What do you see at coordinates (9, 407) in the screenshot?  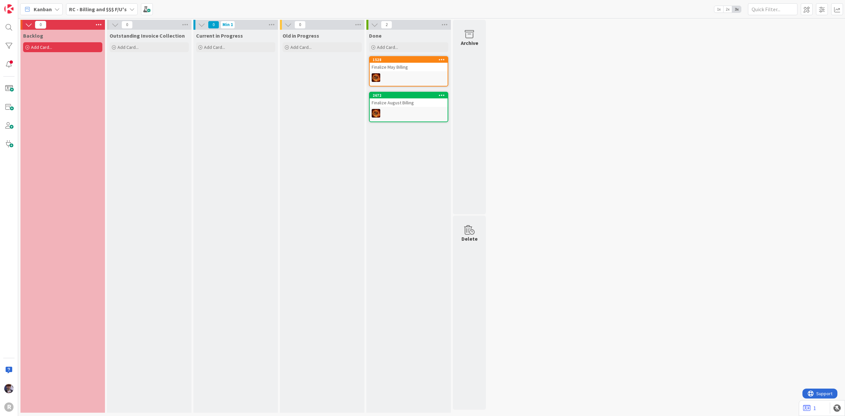 I see `div: R` at bounding box center [9, 407].